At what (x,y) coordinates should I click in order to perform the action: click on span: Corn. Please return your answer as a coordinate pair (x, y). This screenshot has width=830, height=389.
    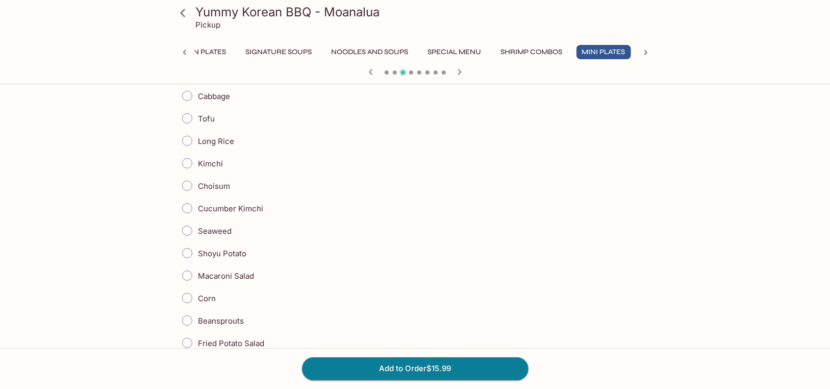
    Looking at the image, I should click on (207, 298).